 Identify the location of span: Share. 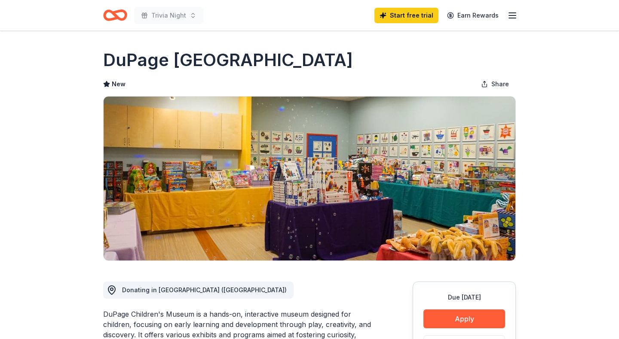
(500, 84).